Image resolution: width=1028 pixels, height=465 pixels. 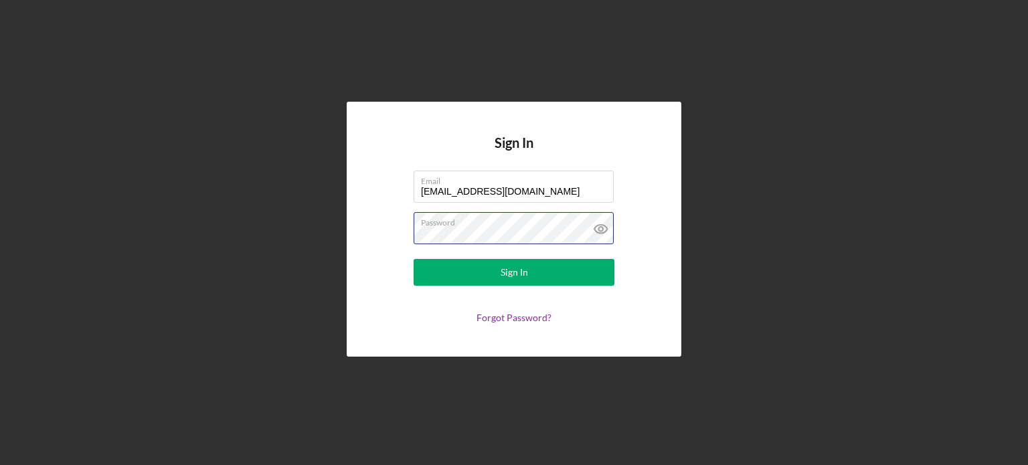 What do you see at coordinates (517, 220) in the screenshot?
I see `label: Password` at bounding box center [517, 220].